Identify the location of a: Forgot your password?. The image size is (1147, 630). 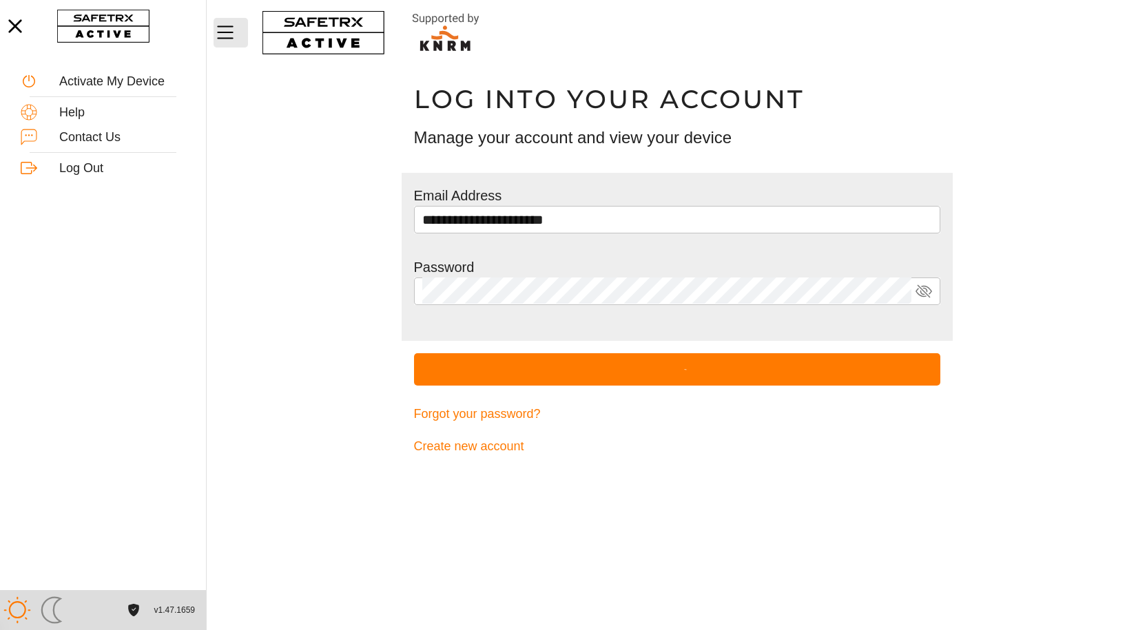
(677, 414).